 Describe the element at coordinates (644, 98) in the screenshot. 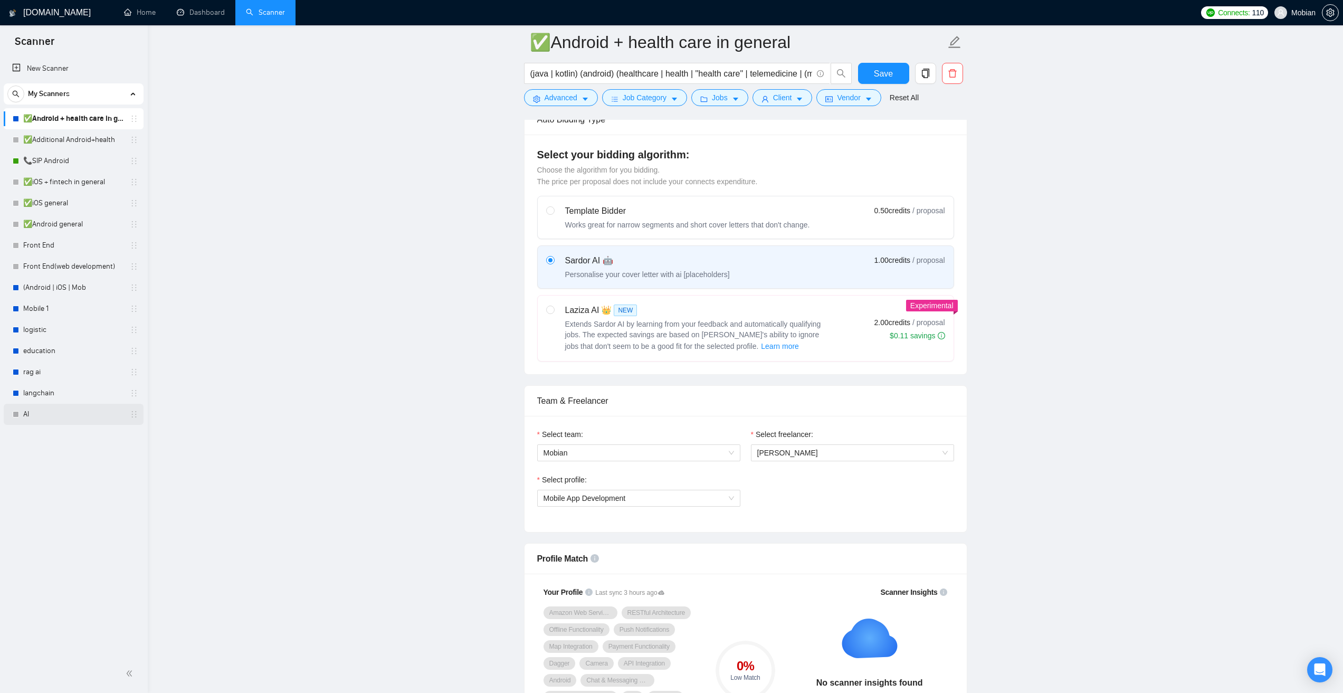

I see `button: barsJob Categorycaret-down` at that location.